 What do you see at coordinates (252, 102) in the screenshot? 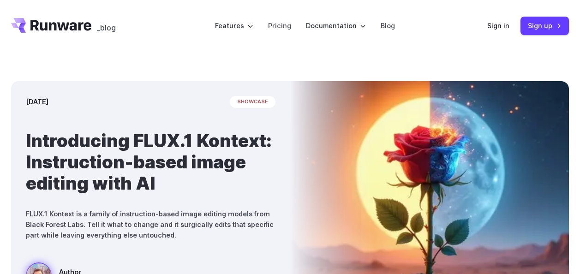
I see `span: showcase` at bounding box center [252, 102].